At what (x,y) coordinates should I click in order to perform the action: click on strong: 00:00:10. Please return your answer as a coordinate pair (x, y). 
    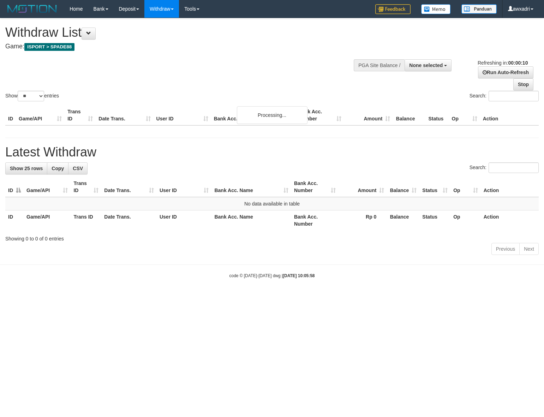
    Looking at the image, I should click on (518, 63).